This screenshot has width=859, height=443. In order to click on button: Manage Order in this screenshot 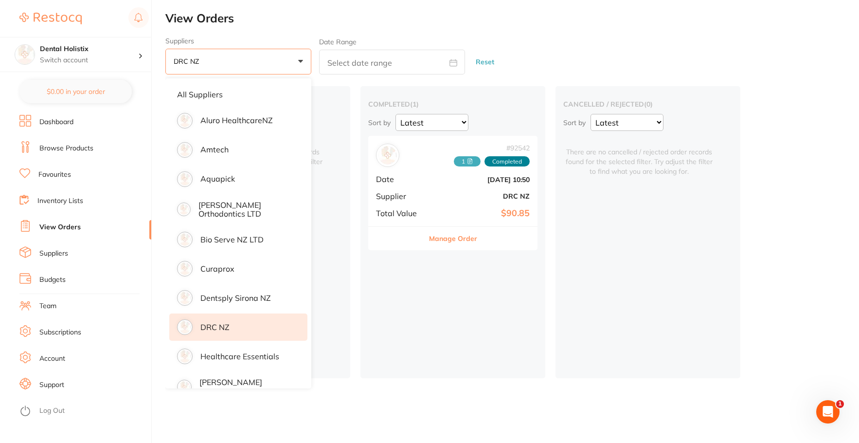, I will do `click(453, 238)`.